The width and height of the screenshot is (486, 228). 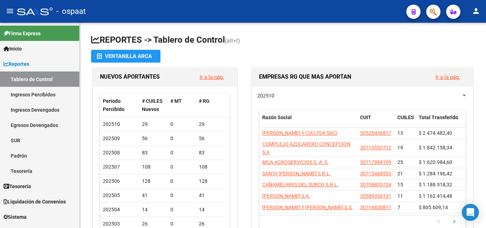 What do you see at coordinates (405, 122) in the screenshot?
I see `datatable-header-cell: CUILES` at bounding box center [405, 122].